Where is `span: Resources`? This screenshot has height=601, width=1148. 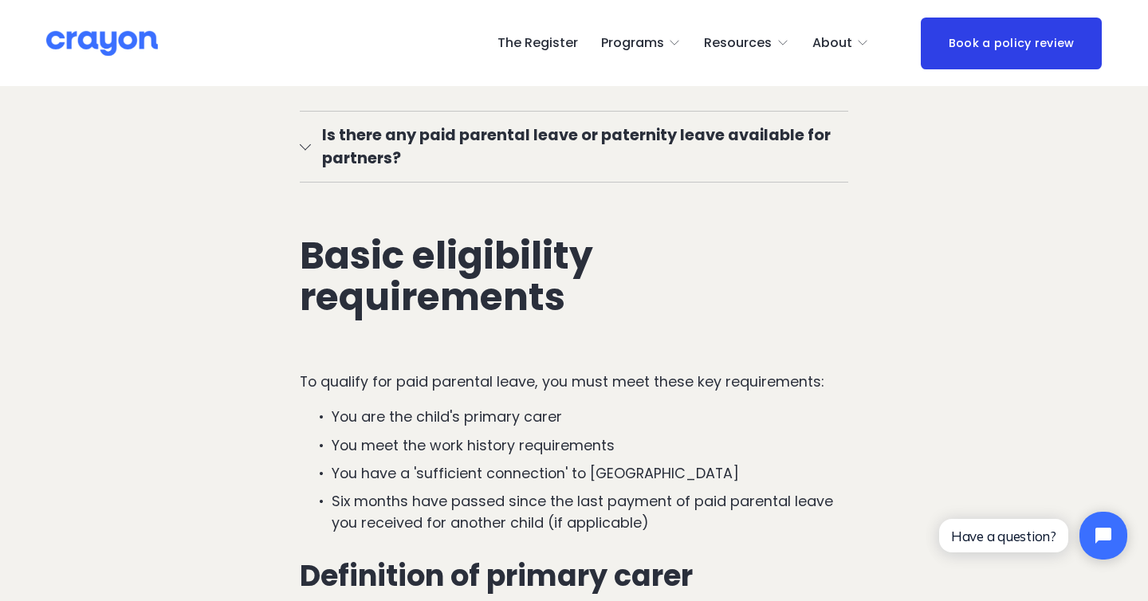 span: Resources is located at coordinates (737, 43).